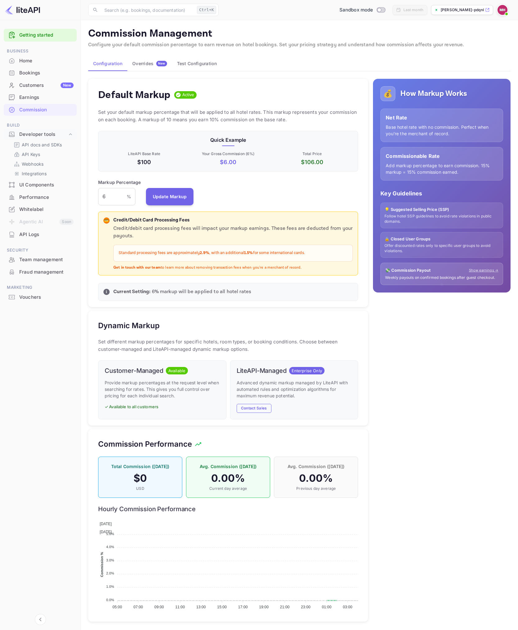 The height and width of the screenshot is (630, 518). Describe the element at coordinates (159, 607) in the screenshot. I see `tspan: 09:00` at that location.